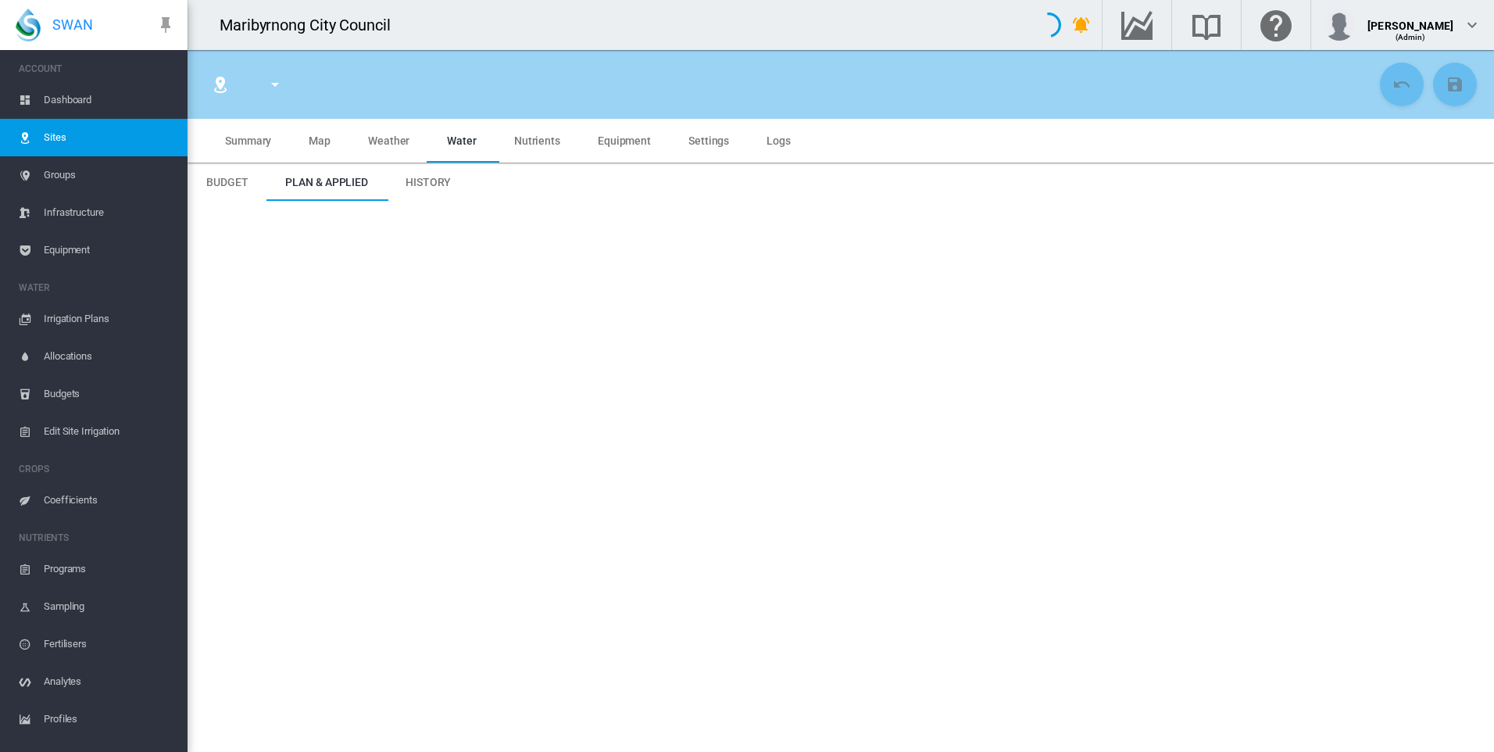 The image size is (1494, 752). What do you see at coordinates (462, 141) in the screenshot?
I see `span: Water` at bounding box center [462, 141].